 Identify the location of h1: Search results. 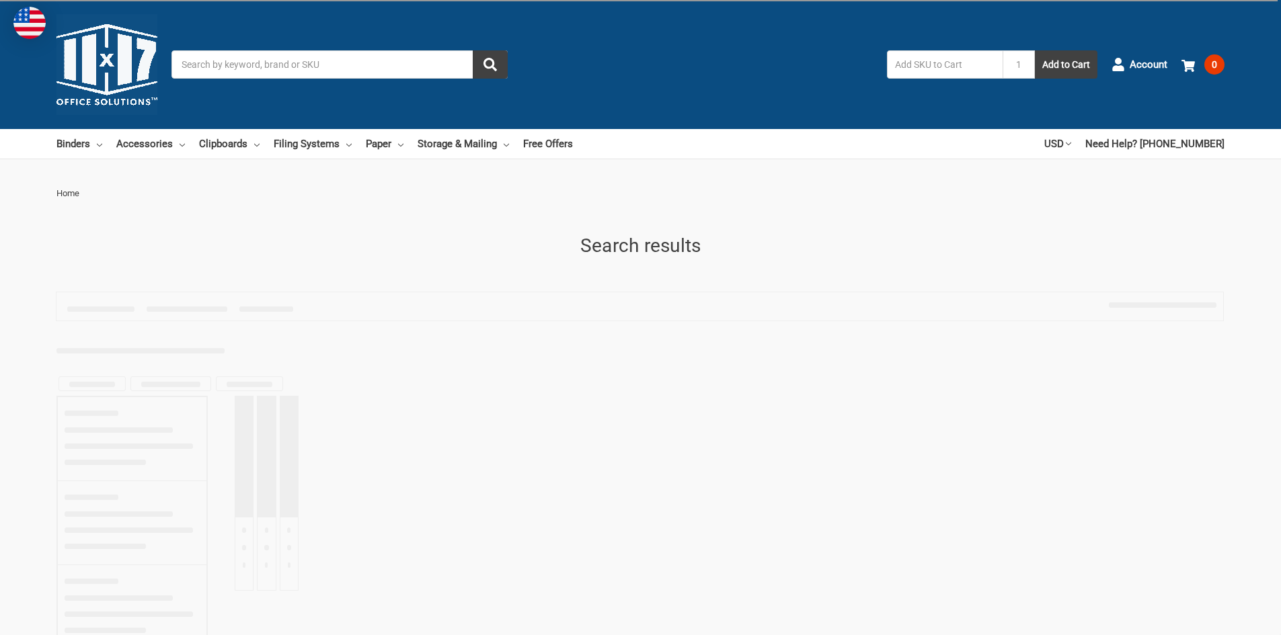
(640, 246).